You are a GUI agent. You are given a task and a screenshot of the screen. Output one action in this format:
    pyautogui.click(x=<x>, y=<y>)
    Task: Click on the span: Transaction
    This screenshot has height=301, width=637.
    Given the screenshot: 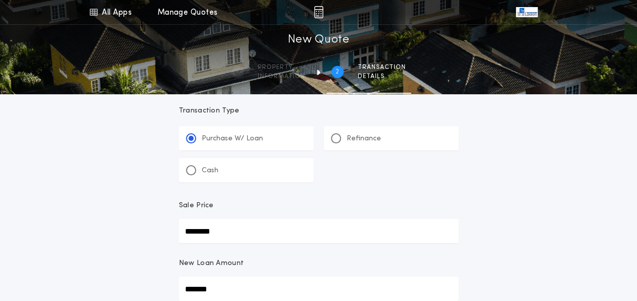 What is the action you would take?
    pyautogui.click(x=382, y=67)
    